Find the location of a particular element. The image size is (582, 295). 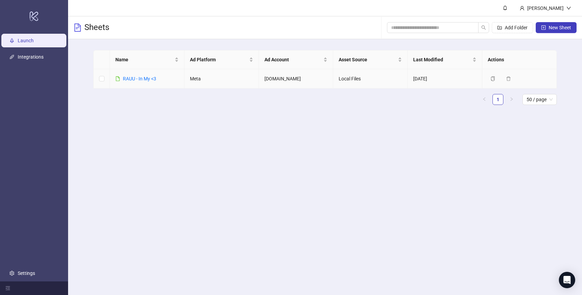

span: folder-add is located at coordinates (500, 28).